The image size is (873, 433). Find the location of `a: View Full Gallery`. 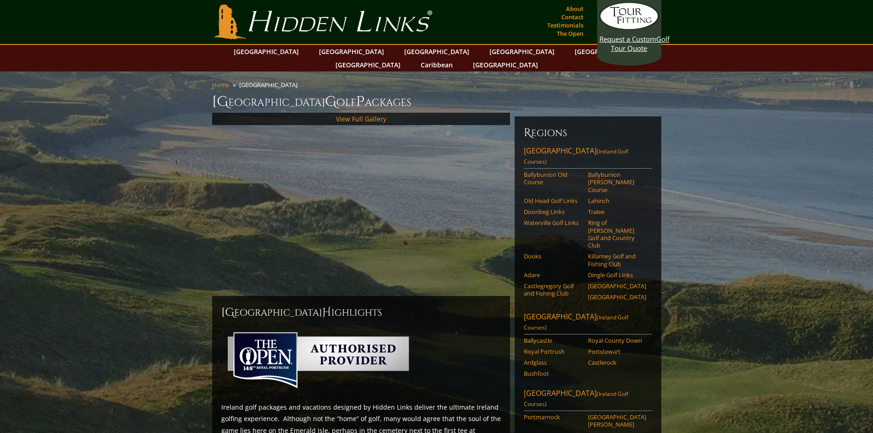

a: View Full Gallery is located at coordinates (361, 119).